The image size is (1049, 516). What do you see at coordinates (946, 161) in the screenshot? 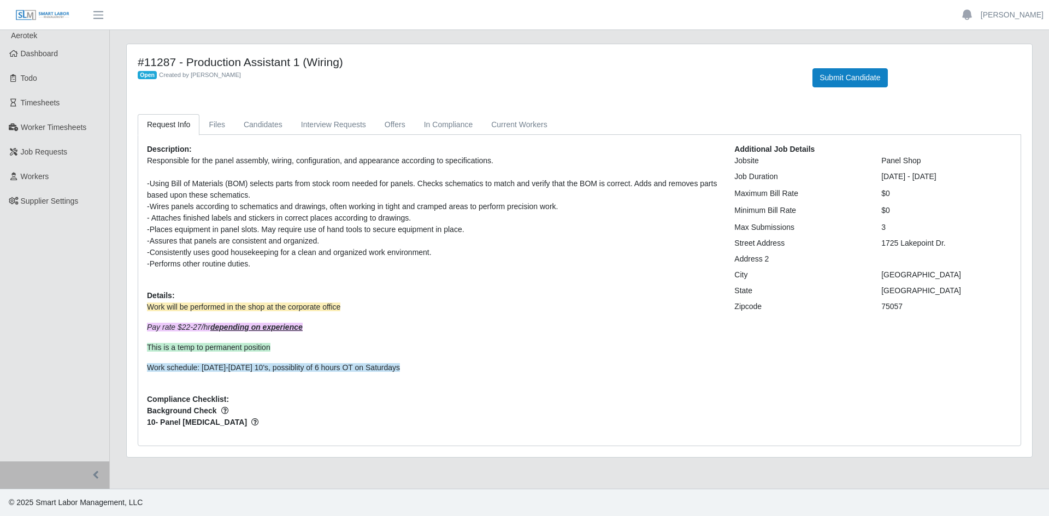
I see `div: Panel Shop` at bounding box center [946, 161].